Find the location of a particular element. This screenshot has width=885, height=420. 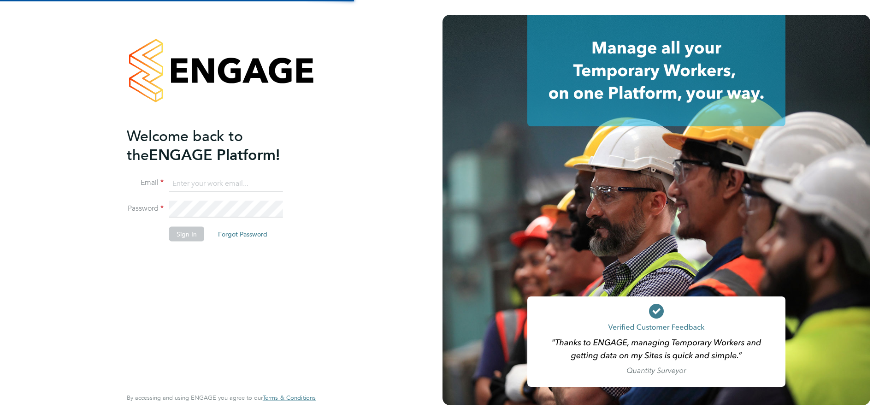

button: Forgot Password is located at coordinates (243, 234).